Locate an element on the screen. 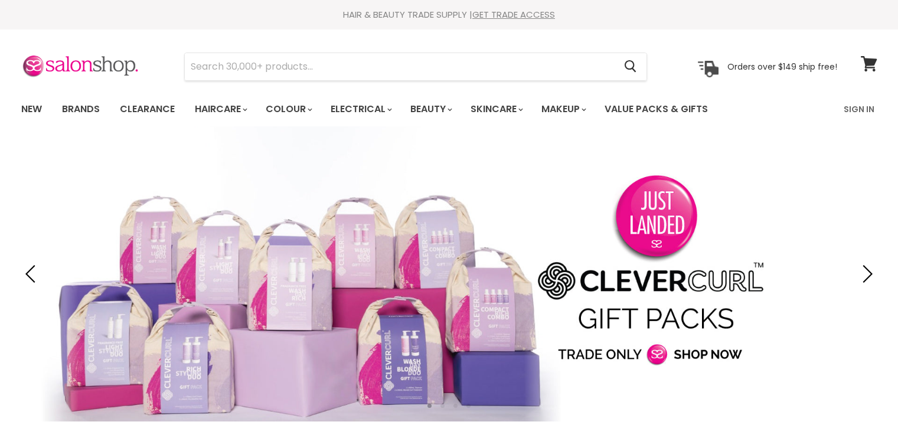 This screenshot has height=438, width=898. a: Sign In is located at coordinates (859, 109).